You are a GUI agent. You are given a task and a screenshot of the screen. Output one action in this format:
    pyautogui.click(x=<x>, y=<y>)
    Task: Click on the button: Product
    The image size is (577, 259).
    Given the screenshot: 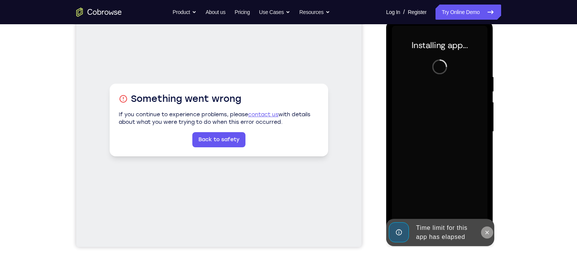 What is the action you would take?
    pyautogui.click(x=184, y=12)
    